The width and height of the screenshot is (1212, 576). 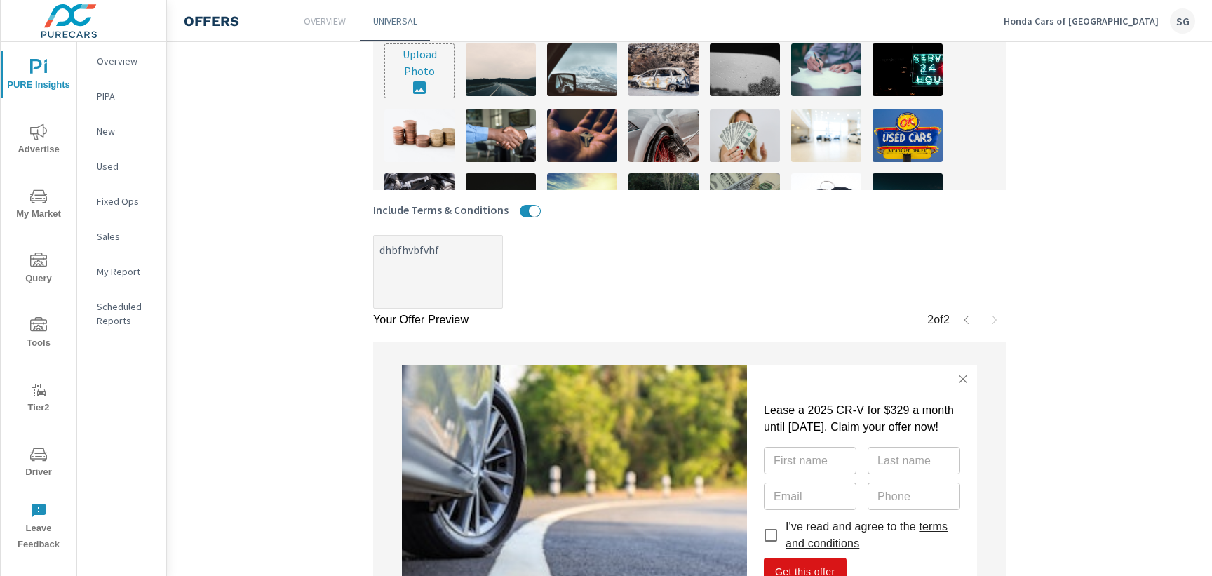 What do you see at coordinates (121, 272) in the screenshot?
I see `div: My Report` at bounding box center [121, 272].